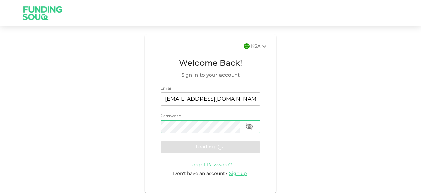 This screenshot has height=193, width=421. What do you see at coordinates (211, 164) in the screenshot?
I see `a: Forgot Password?` at bounding box center [211, 164].